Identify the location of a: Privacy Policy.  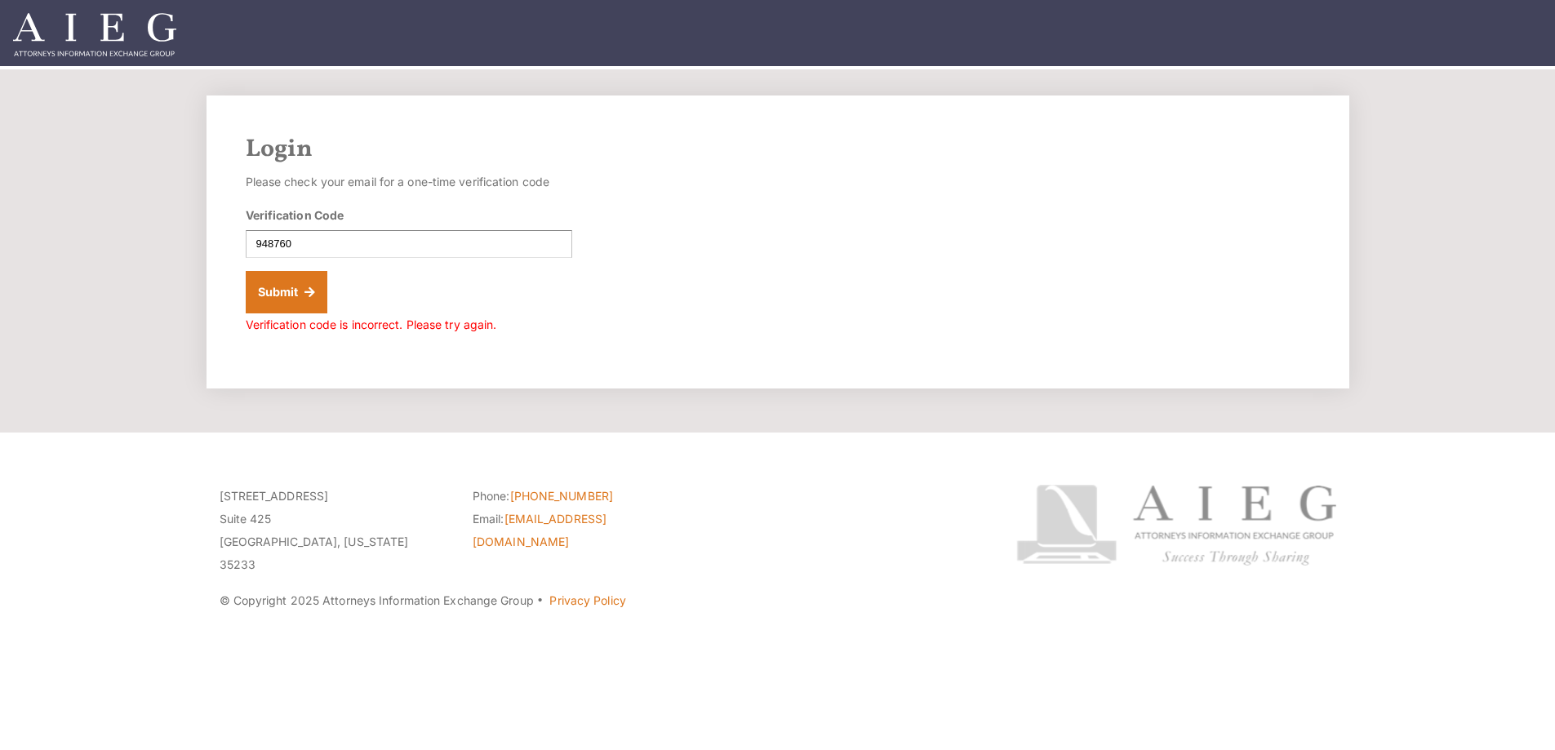
(587, 600).